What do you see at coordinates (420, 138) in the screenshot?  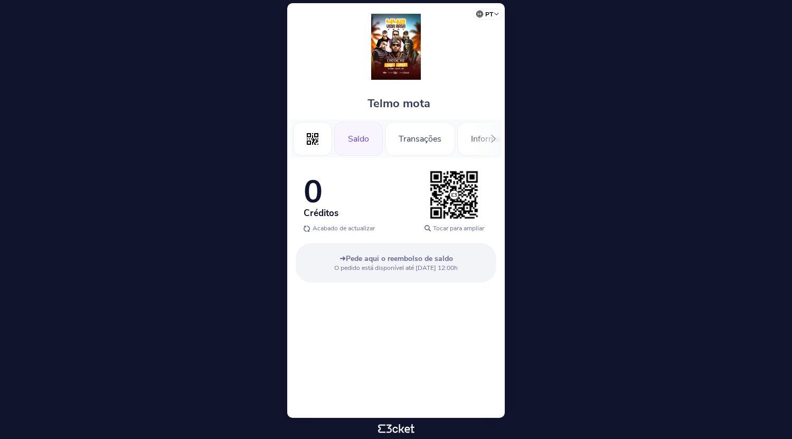 I see `a: Transações` at bounding box center [420, 138].